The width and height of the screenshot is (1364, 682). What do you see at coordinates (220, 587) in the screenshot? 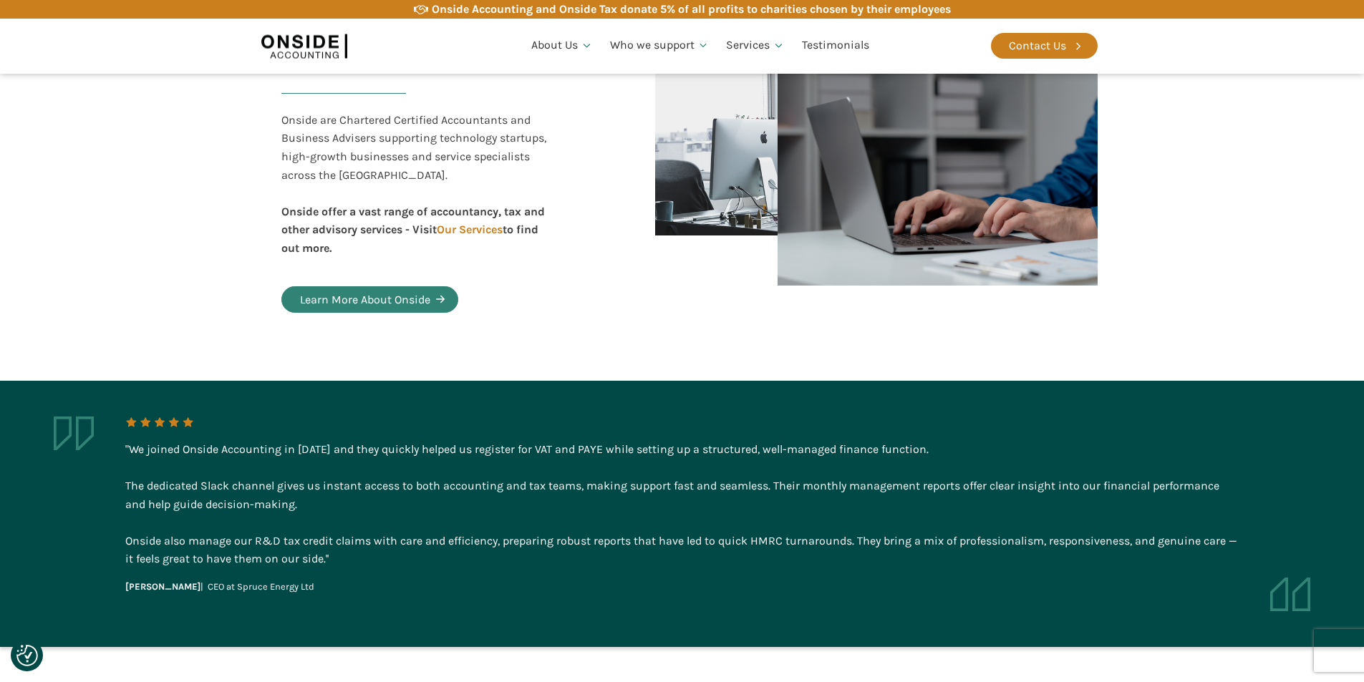
I see `div: | CEO at Spruce Energy Ltd` at bounding box center [220, 587].